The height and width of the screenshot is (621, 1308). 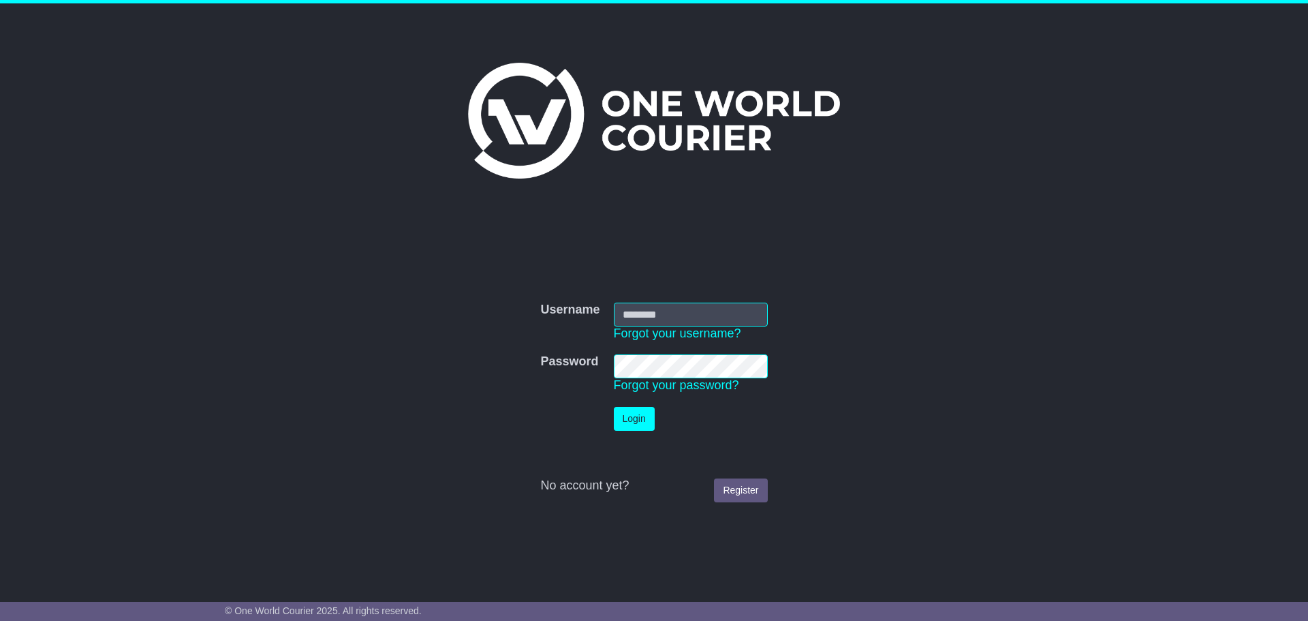 What do you see at coordinates (569, 362) in the screenshot?
I see `label: Password` at bounding box center [569, 362].